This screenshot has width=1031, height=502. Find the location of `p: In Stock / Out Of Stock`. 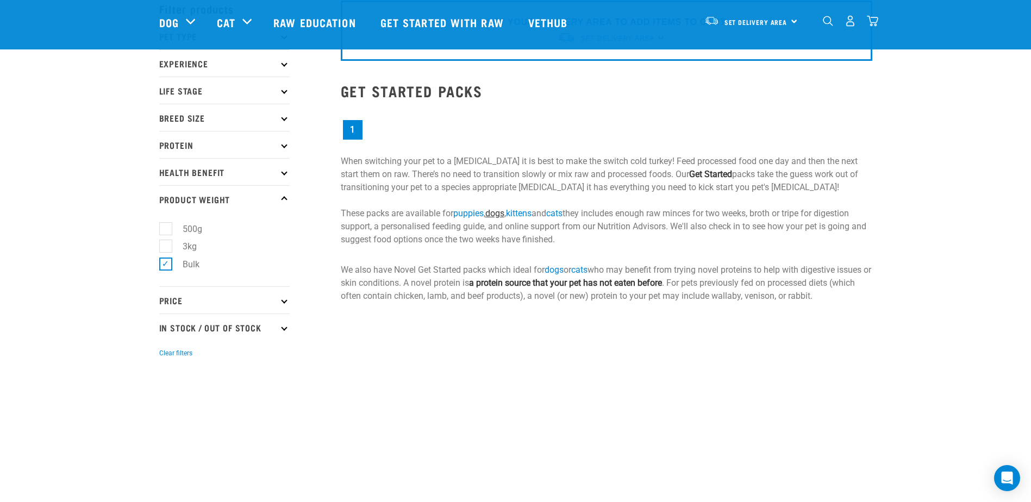

p: In Stock / Out Of Stock is located at coordinates (224, 327).